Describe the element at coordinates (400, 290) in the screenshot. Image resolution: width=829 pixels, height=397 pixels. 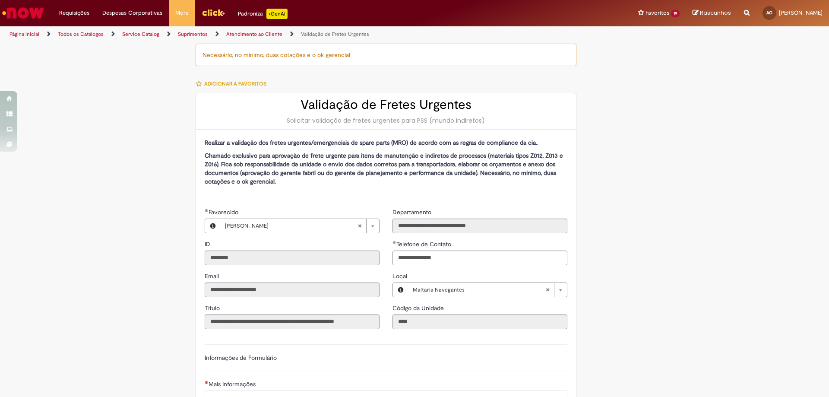
I see `button: Local, Visualizar este registro Maltaria Navegantes` at that location.